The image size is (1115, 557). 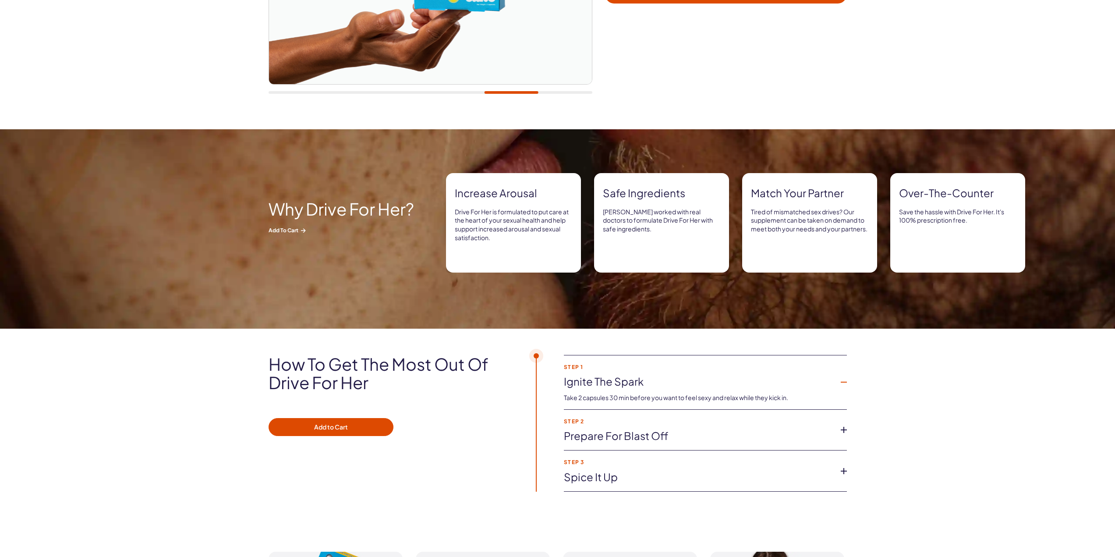 What do you see at coordinates (958, 216) in the screenshot?
I see `p: Save the hassle with Drive For Her. It's 100% prescription free.` at bounding box center [958, 216].